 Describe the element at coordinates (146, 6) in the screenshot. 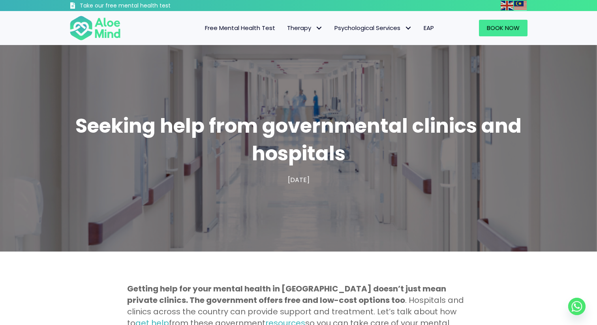

I see `h3: Take our free mental health test` at that location.